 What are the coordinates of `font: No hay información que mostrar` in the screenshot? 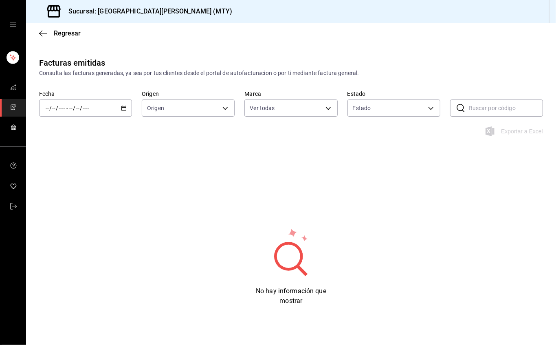 It's located at (291, 295).